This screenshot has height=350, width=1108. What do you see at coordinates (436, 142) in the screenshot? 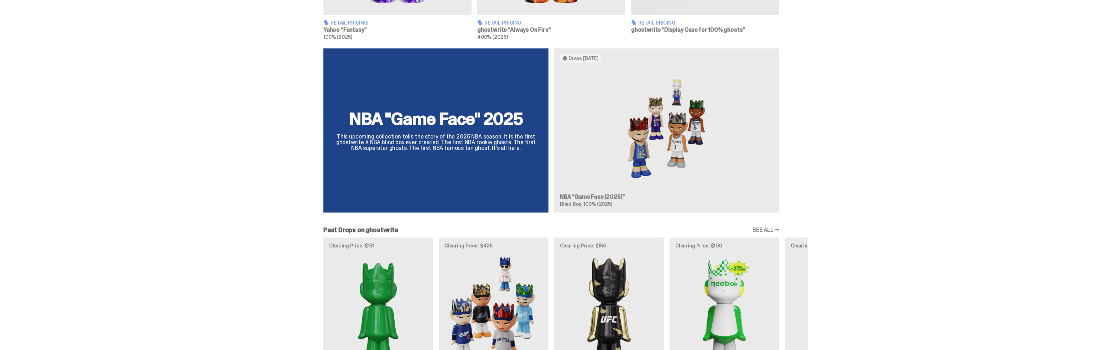
I see `p: This upcoming collection tells the story of the 2025 NBA season. It is the first ghostwrite X NBA...` at bounding box center [436, 142].